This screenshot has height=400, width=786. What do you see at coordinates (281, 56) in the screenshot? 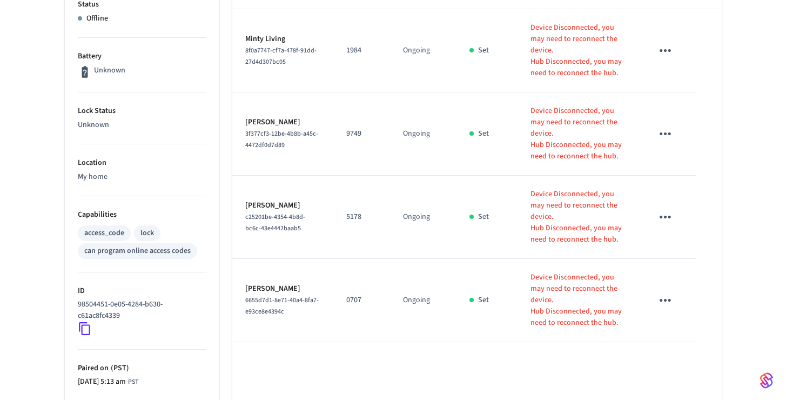
I see `span: 8f0a7747-cf7a-478f-91dd-27d4d307bc05` at bounding box center [281, 56].